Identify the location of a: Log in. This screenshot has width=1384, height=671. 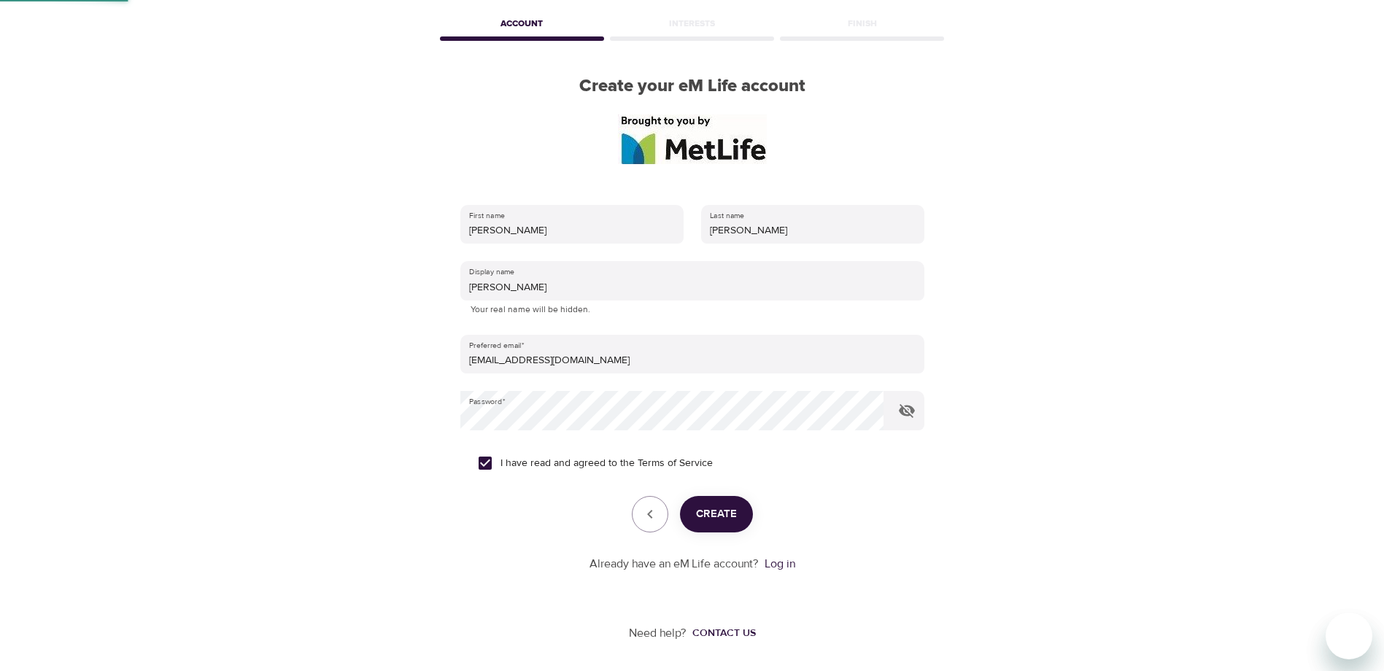
(780, 564).